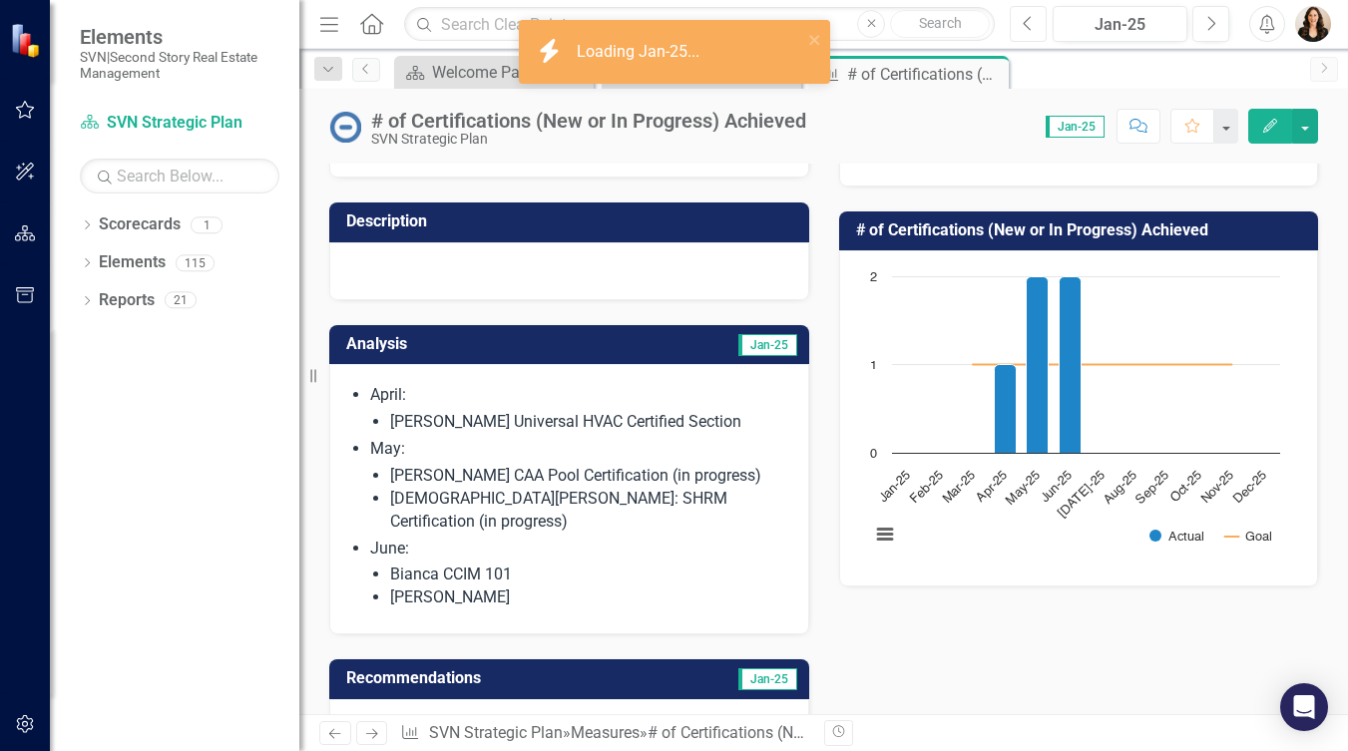 This screenshot has height=751, width=1348. I want to click on div: Loading Jan-25..., so click(641, 52).